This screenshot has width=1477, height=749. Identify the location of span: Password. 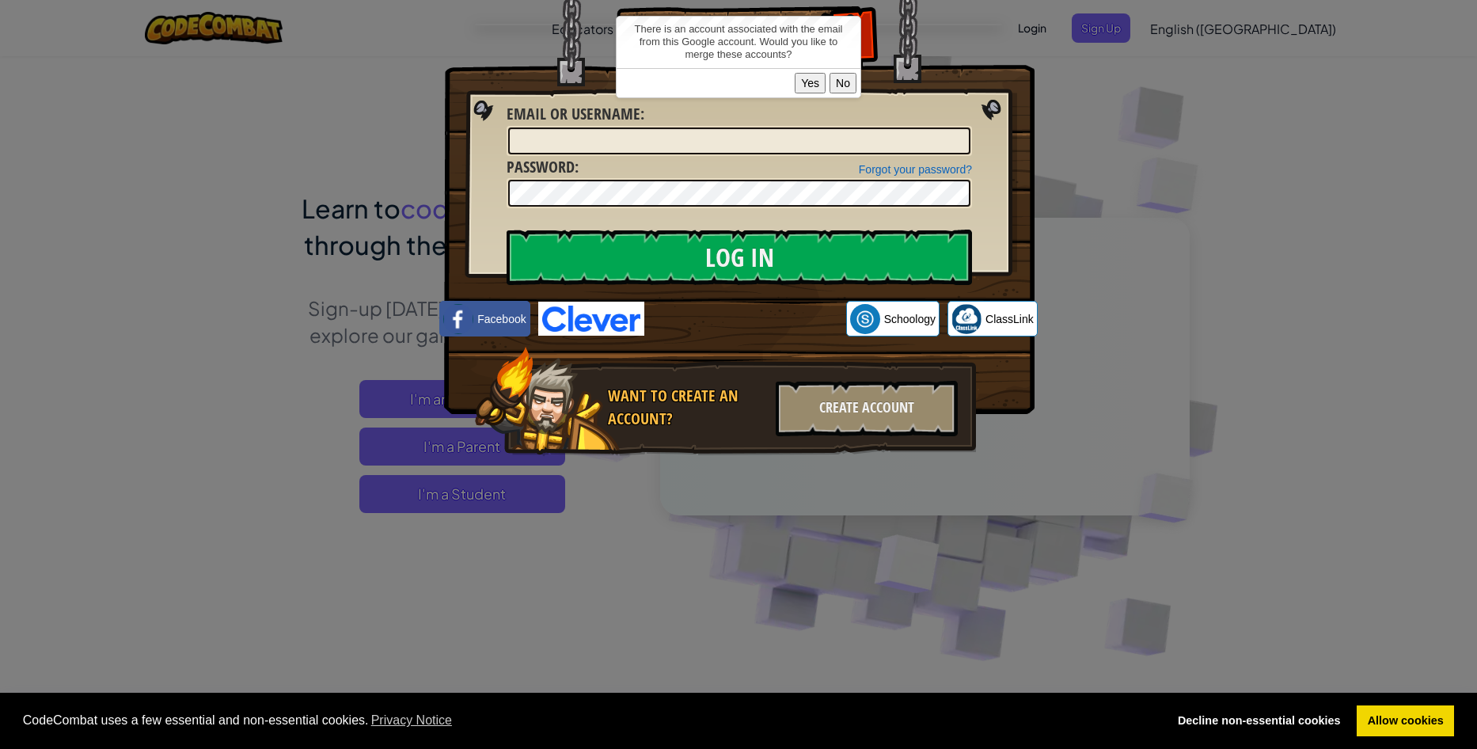
(541, 166).